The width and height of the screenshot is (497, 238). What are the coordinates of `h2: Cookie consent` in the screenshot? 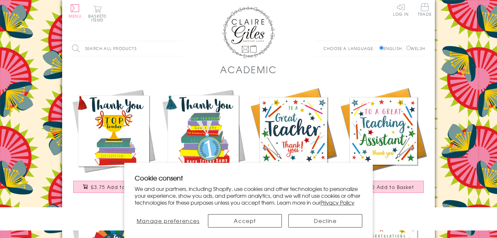 It's located at (249, 178).